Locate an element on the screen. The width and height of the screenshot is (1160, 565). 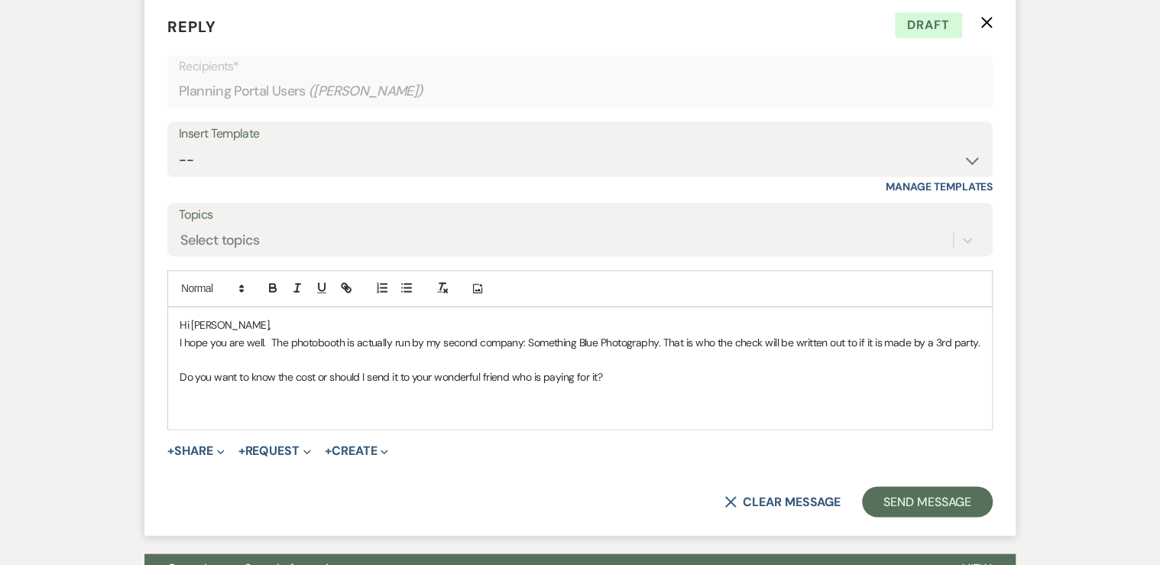
span: Draft is located at coordinates (928, 25).